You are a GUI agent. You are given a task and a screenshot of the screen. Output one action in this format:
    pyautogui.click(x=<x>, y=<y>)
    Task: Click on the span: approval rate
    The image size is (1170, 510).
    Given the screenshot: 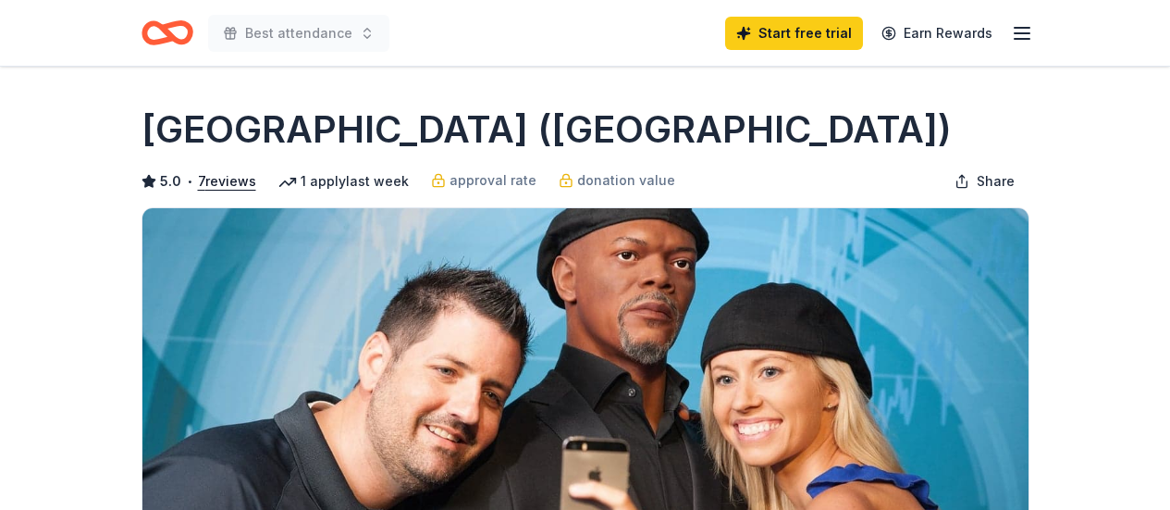 What is the action you would take?
    pyautogui.click(x=493, y=180)
    